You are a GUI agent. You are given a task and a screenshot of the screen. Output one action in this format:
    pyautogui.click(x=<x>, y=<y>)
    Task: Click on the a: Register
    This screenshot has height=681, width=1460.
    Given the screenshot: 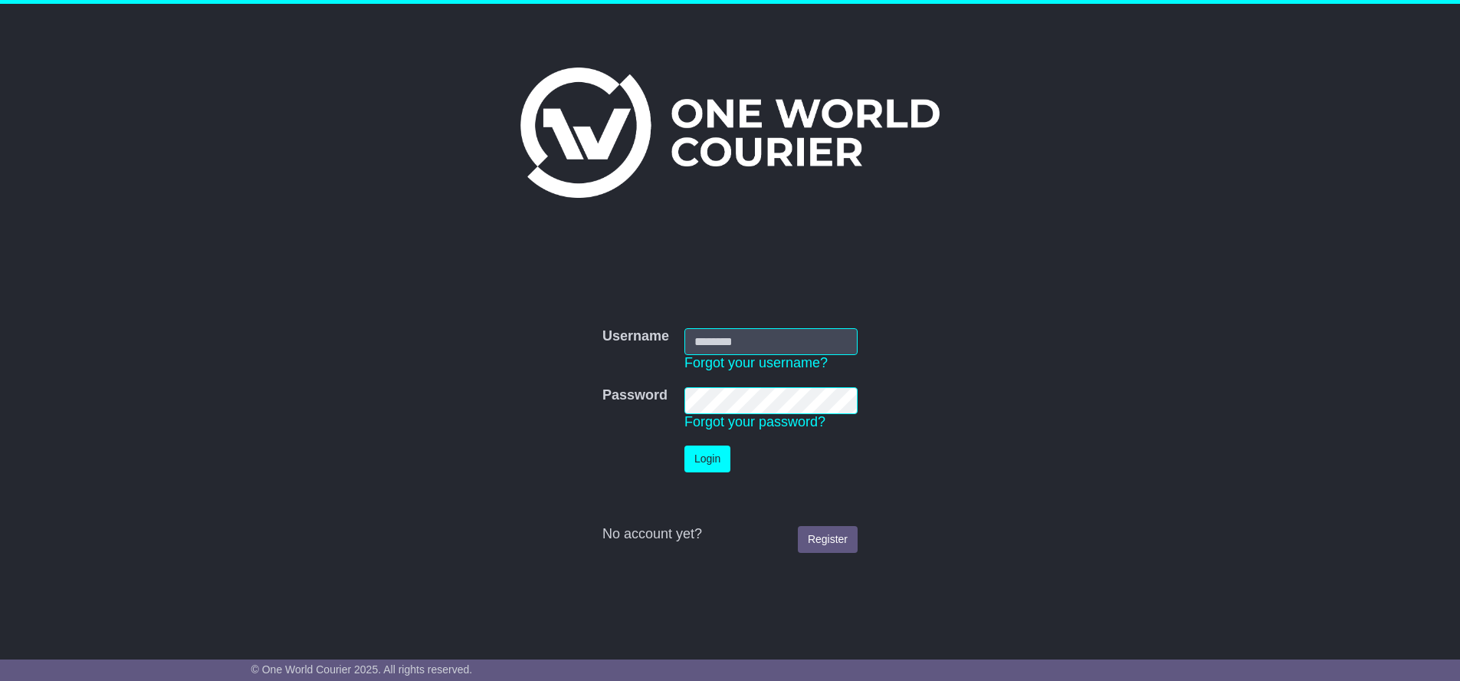 What is the action you would take?
    pyautogui.click(x=828, y=539)
    